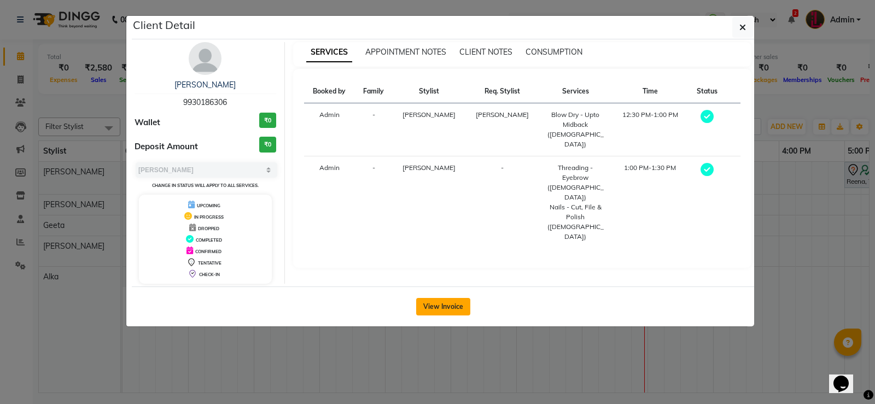 Image resolution: width=875 pixels, height=404 pixels. Describe the element at coordinates (503, 91) in the screenshot. I see `th: Req. Stylist` at that location.